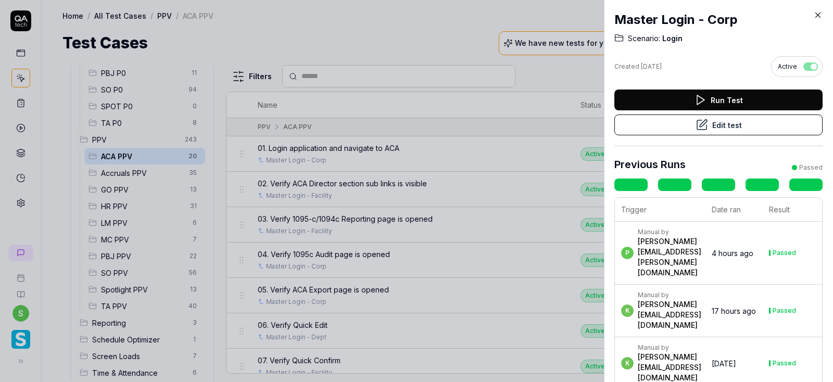 The height and width of the screenshot is (382, 833). Describe the element at coordinates (732, 253) in the screenshot. I see `time: 4 hours ago` at that location.